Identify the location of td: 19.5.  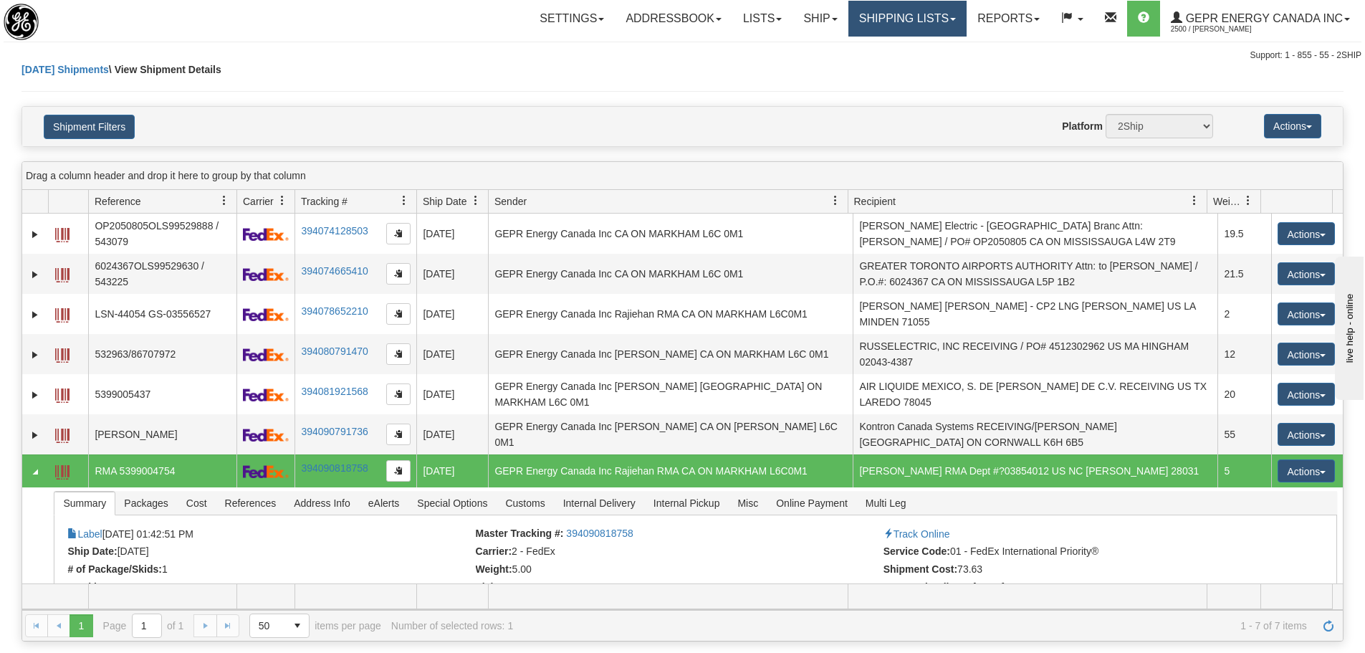
(1244, 234).